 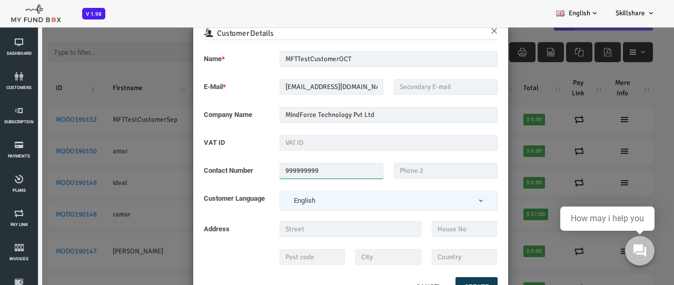 What do you see at coordinates (324, 33) in the screenshot?
I see `h6: Customer Details` at bounding box center [324, 33].